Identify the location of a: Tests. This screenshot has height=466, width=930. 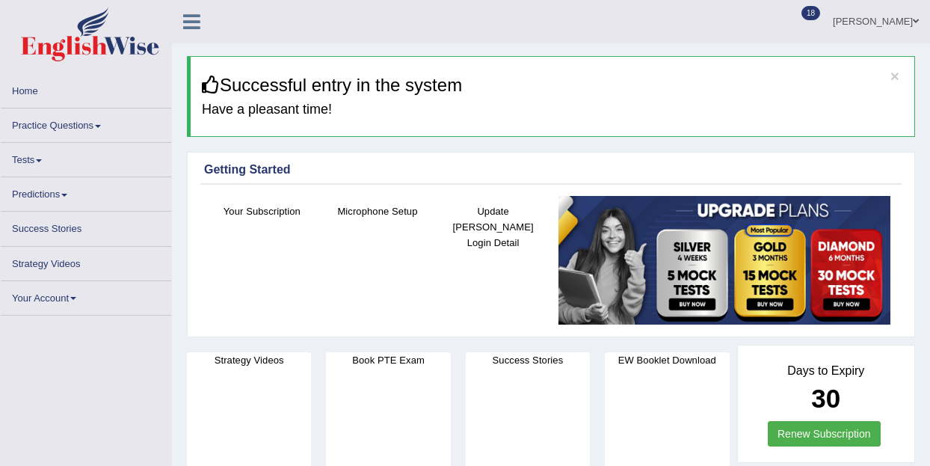
(86, 157).